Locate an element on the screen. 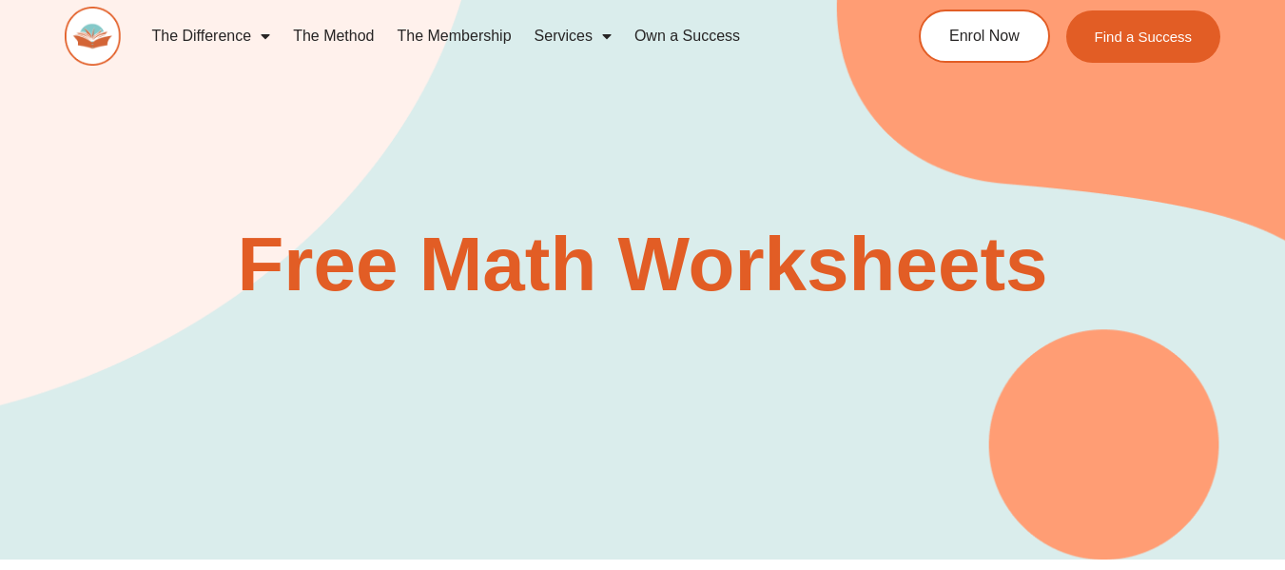 The width and height of the screenshot is (1285, 570). a: Services is located at coordinates (572, 36).